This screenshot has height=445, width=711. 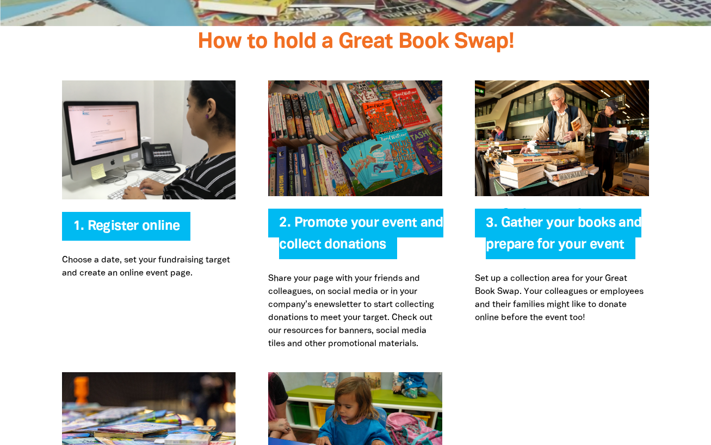 I want to click on img: Gather your books and prepare for your event, so click(x=562, y=138).